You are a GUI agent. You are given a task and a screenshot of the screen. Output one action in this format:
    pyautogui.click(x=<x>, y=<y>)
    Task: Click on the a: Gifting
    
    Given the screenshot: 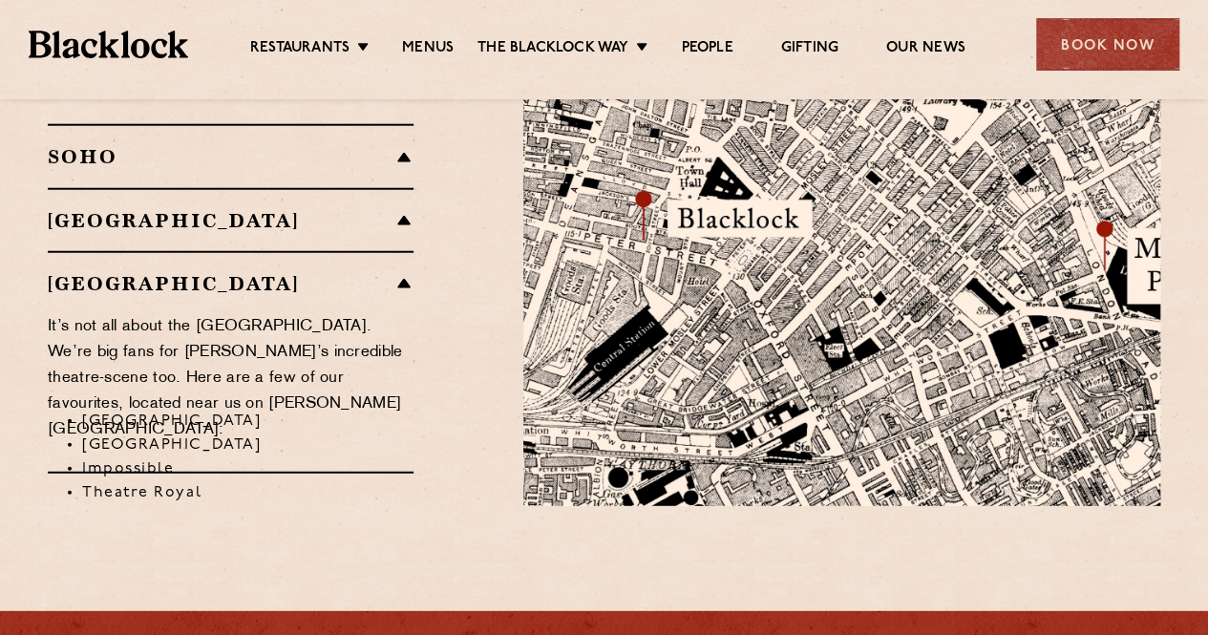 What is the action you would take?
    pyautogui.click(x=810, y=50)
    